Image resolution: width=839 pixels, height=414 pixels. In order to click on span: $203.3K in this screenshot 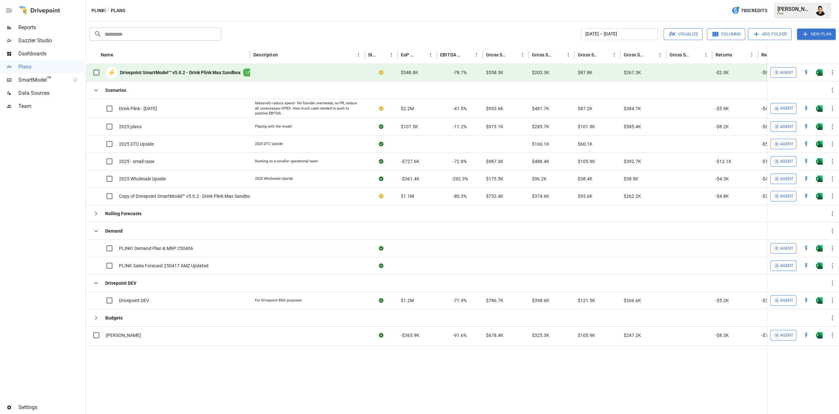, I will do `click(540, 72)`.